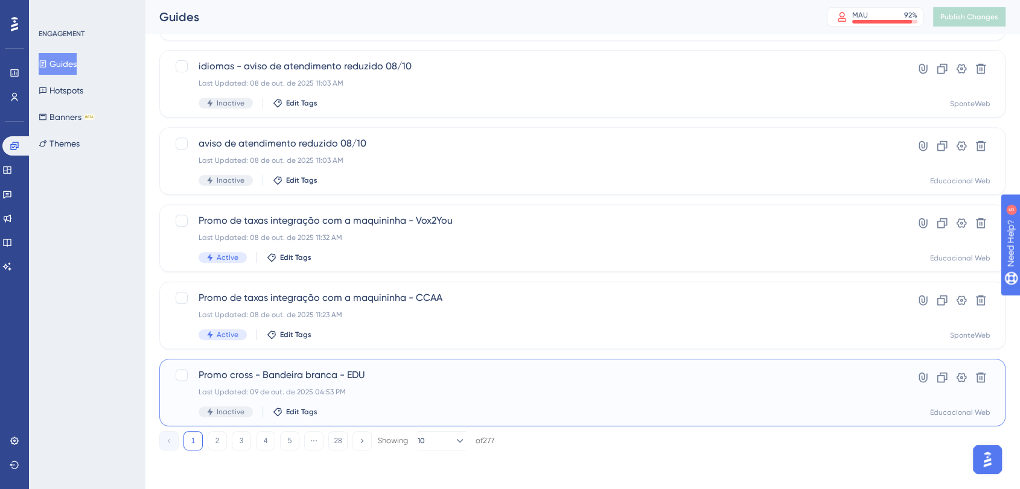  I want to click on button: 3, so click(241, 441).